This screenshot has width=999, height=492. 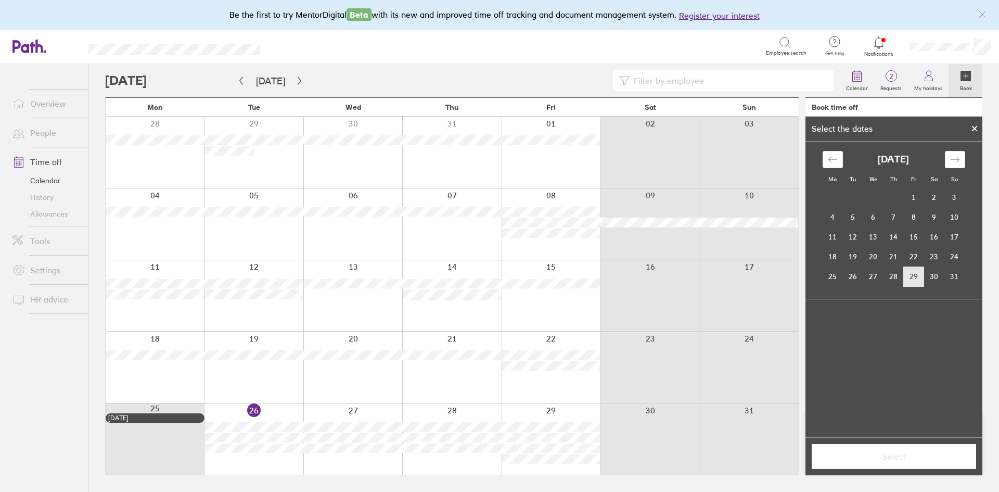 What do you see at coordinates (954, 237) in the screenshot?
I see `td: Sunday, August 17, 2025` at bounding box center [954, 237].